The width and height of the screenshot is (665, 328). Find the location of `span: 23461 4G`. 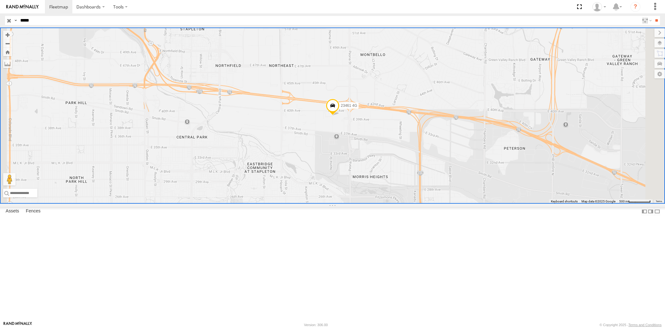

span: 23461 4G is located at coordinates (349, 105).